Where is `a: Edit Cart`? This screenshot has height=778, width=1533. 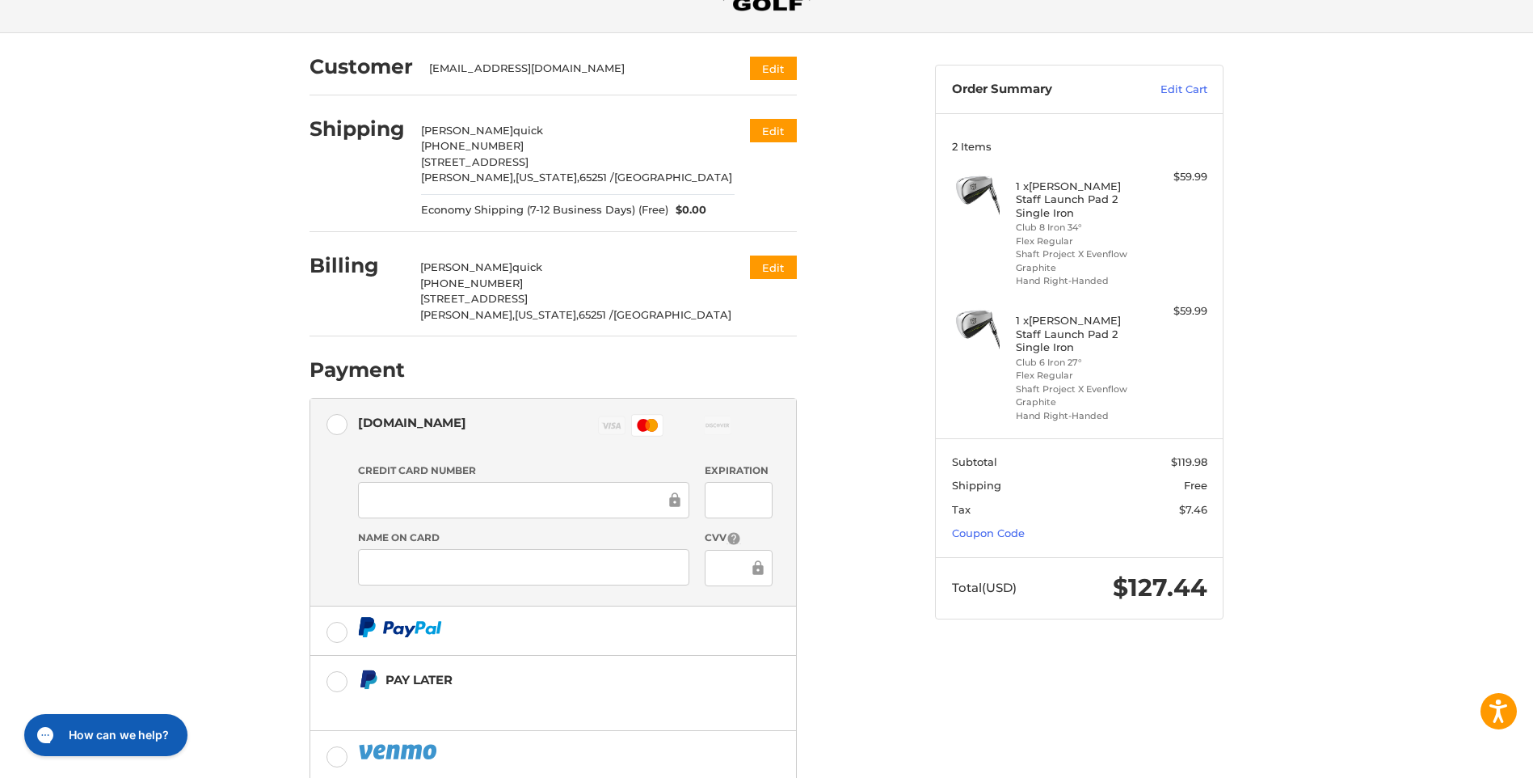
a: Edit Cart is located at coordinates (1166, 90).